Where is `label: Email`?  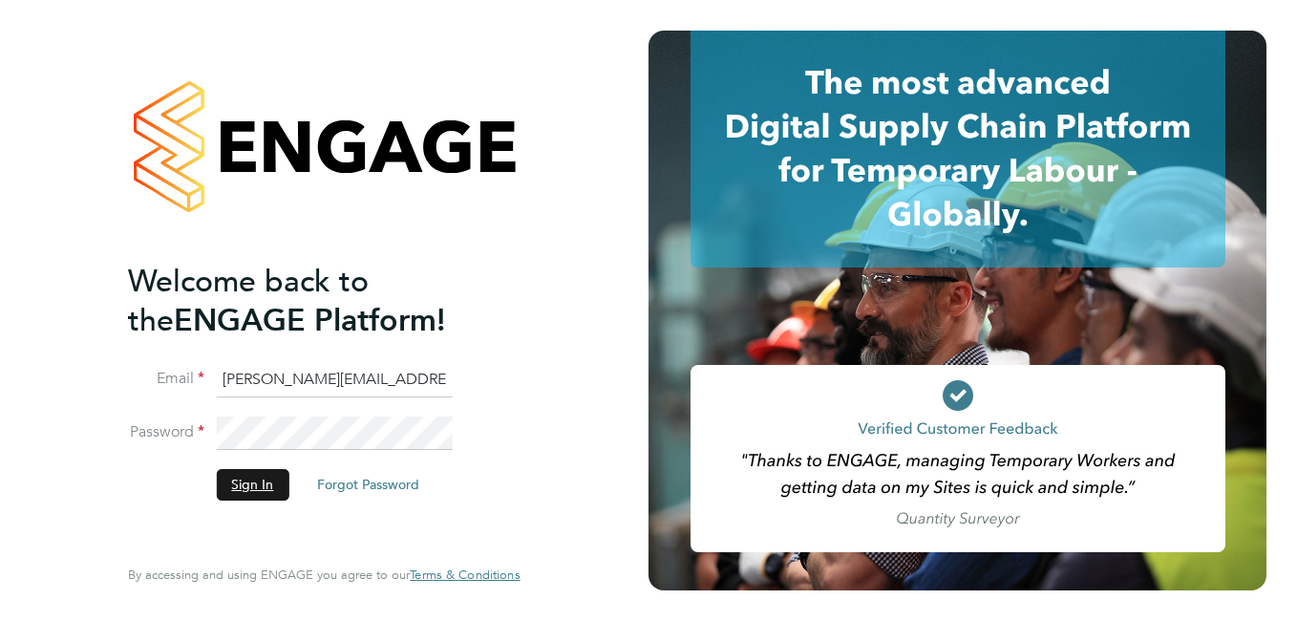
label: Email is located at coordinates (166, 378).